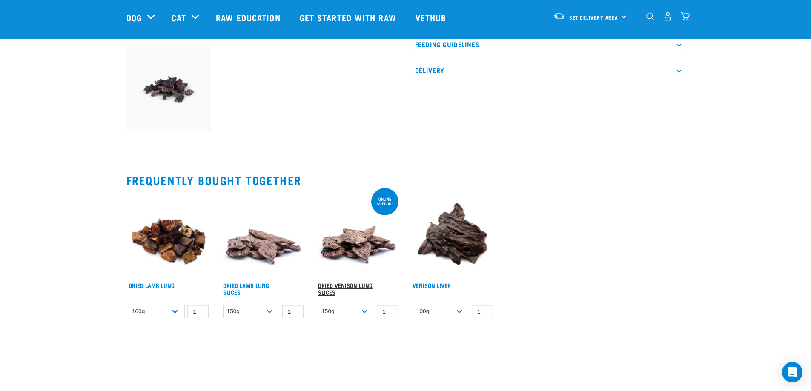 The width and height of the screenshot is (811, 391). I want to click on img: 1304 Venison Lung Slices 01, so click(358, 236).